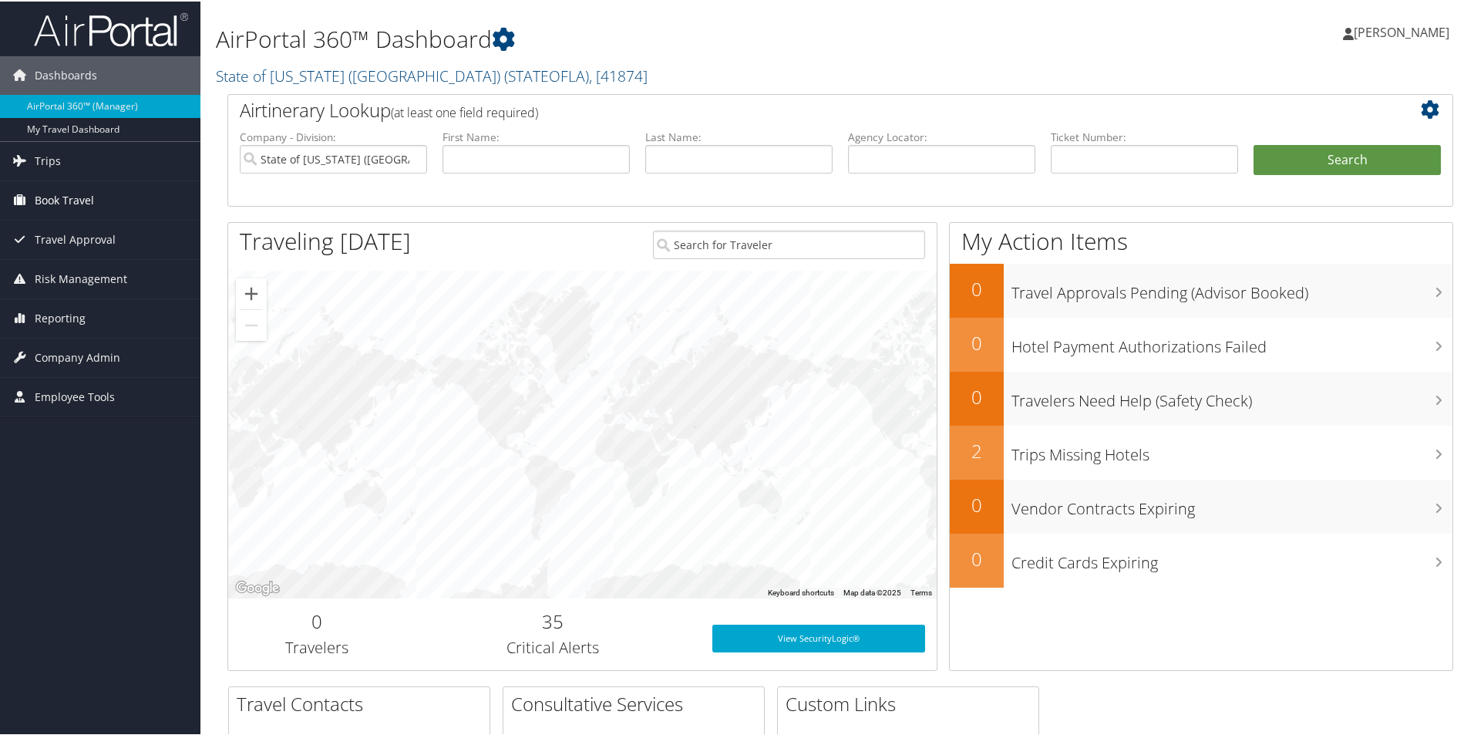 Image resolution: width=1474 pixels, height=735 pixels. I want to click on span: Risk Management, so click(81, 277).